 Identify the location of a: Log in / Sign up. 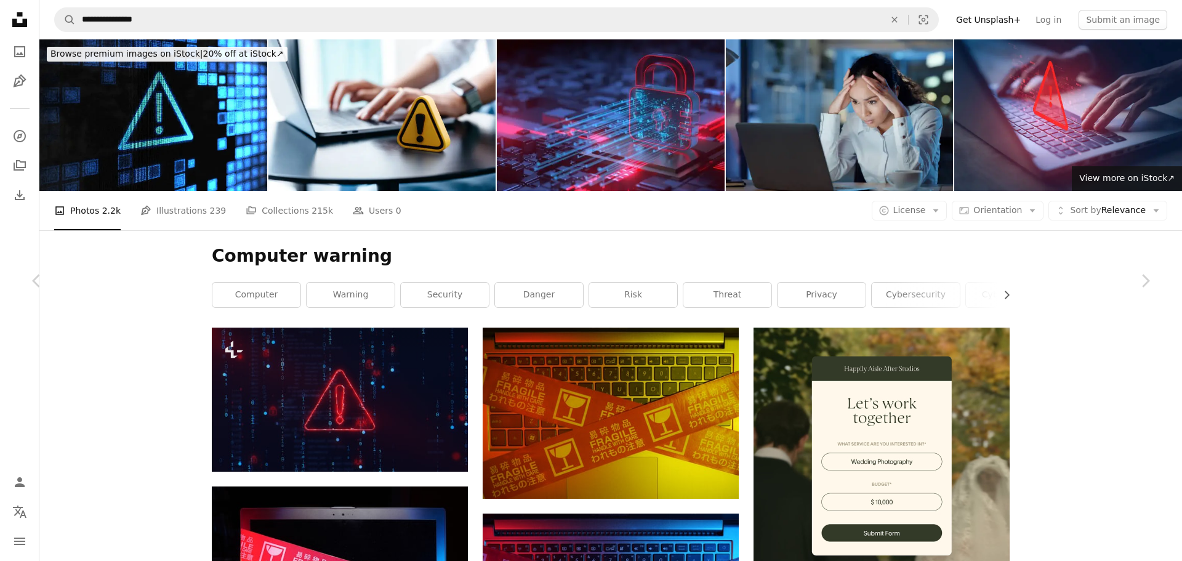
(20, 482).